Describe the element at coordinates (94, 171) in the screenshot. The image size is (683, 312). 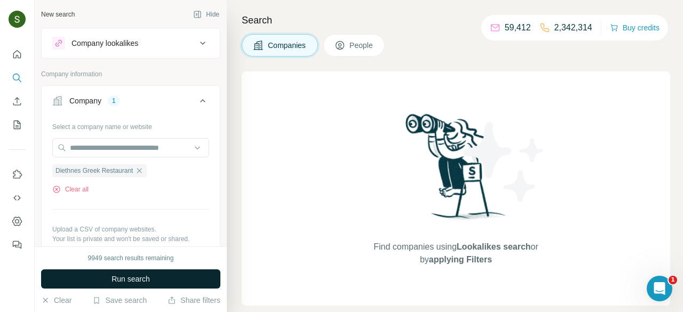
I see `span: Diethnes Greek Restaurant` at that location.